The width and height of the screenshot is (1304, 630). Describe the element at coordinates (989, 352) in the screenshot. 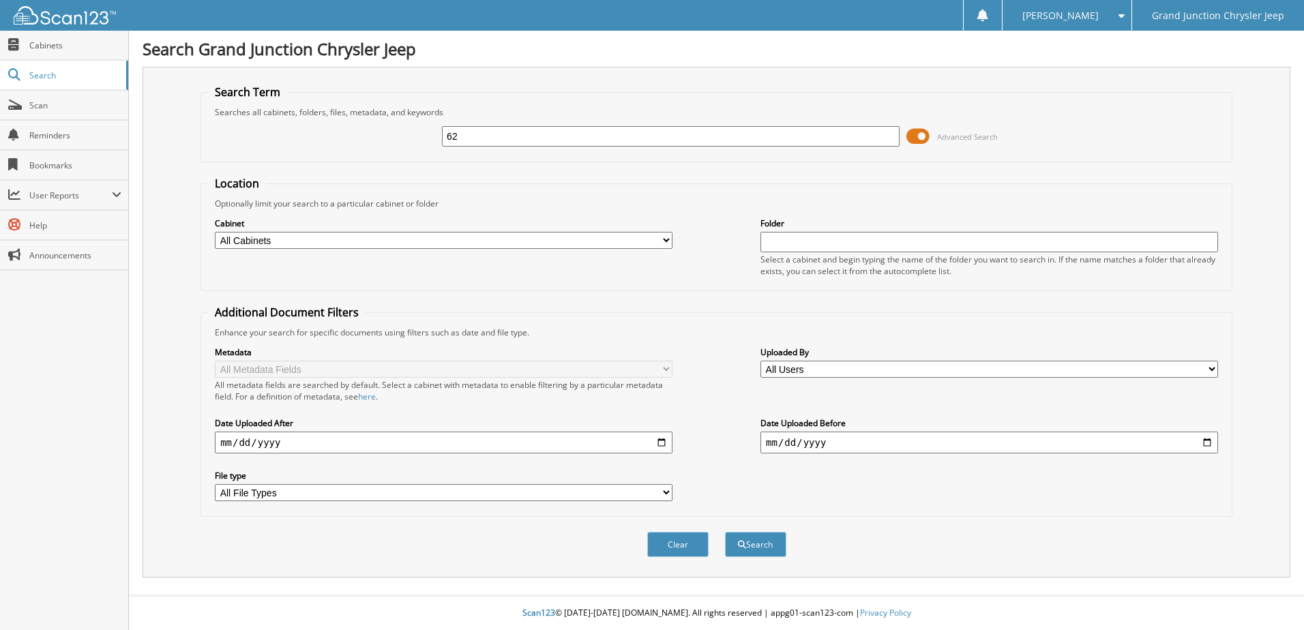

I see `label: Uploaded By` at that location.